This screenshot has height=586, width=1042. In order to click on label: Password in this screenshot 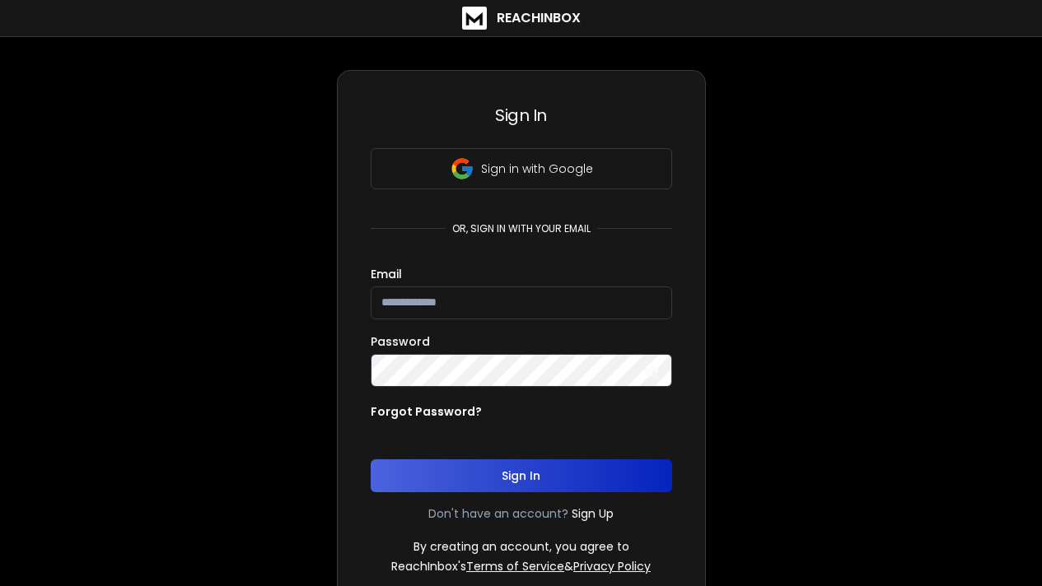, I will do `click(400, 342)`.